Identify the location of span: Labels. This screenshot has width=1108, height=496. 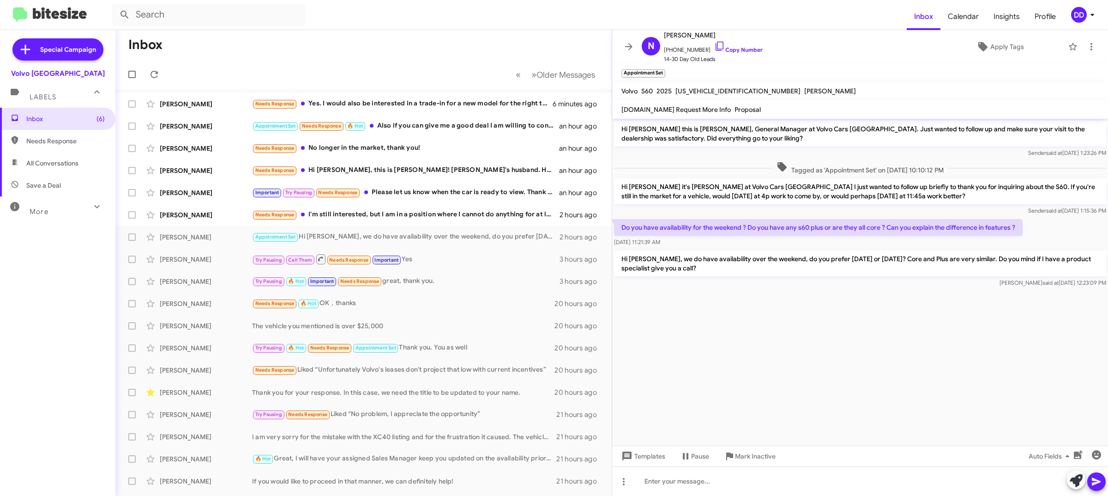
(43, 97).